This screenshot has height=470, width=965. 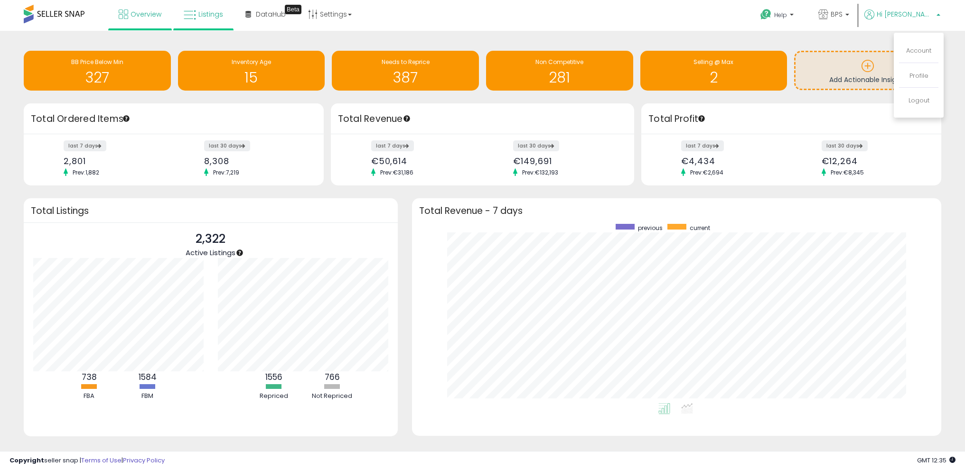 I want to click on div: Repriced, so click(x=274, y=396).